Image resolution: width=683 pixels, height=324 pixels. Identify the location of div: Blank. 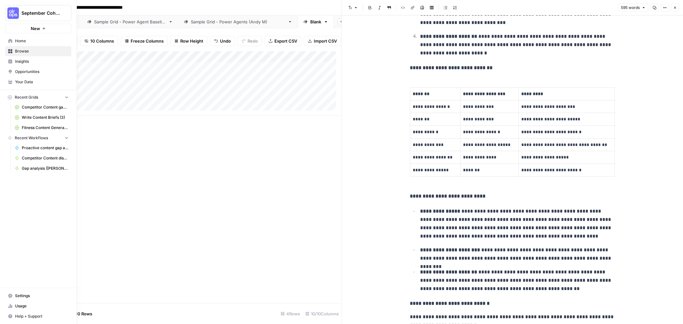
(316, 22).